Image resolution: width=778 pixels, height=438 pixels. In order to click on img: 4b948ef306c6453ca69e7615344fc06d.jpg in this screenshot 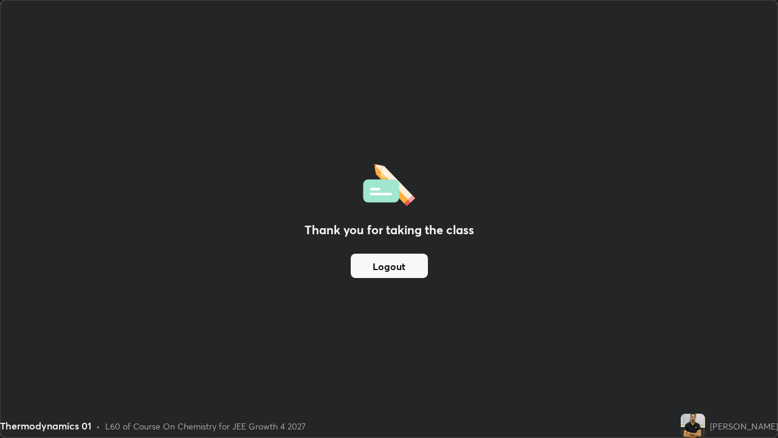, I will do `click(693, 426)`.